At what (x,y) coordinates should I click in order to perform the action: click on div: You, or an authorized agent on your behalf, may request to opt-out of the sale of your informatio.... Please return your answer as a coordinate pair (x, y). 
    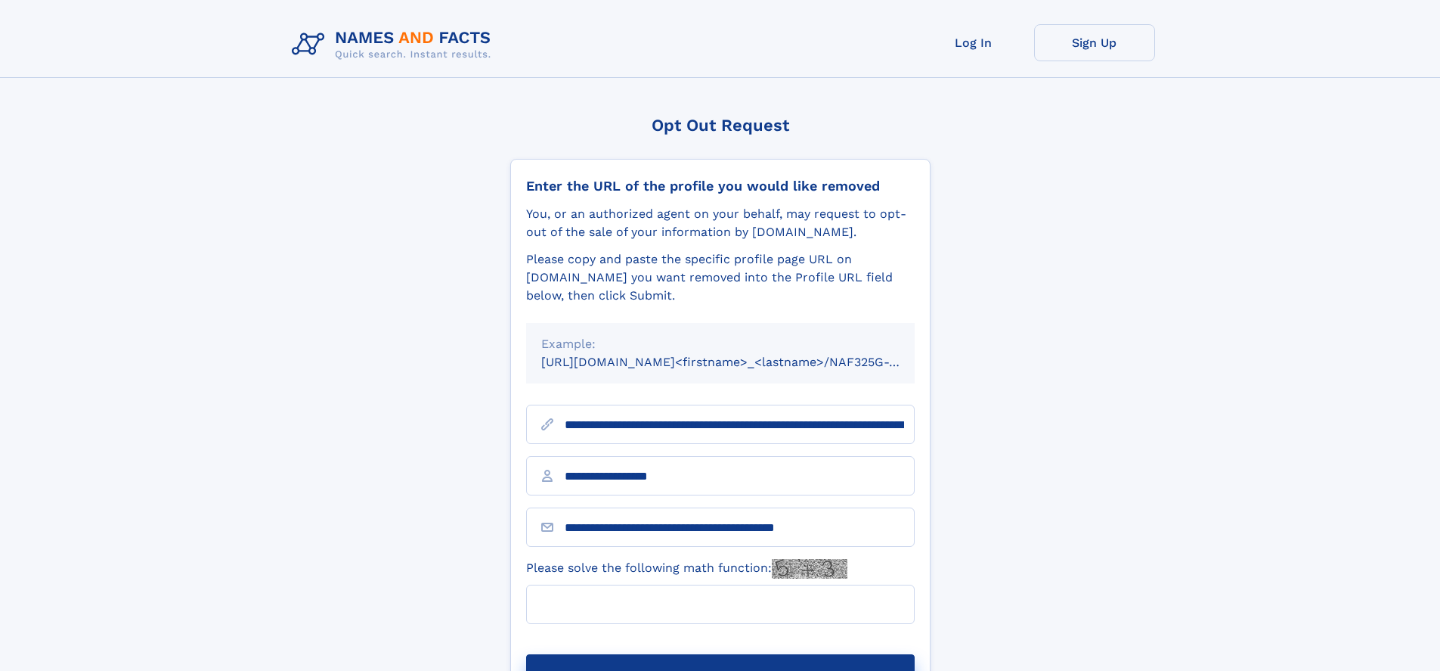
    Looking at the image, I should click on (721, 223).